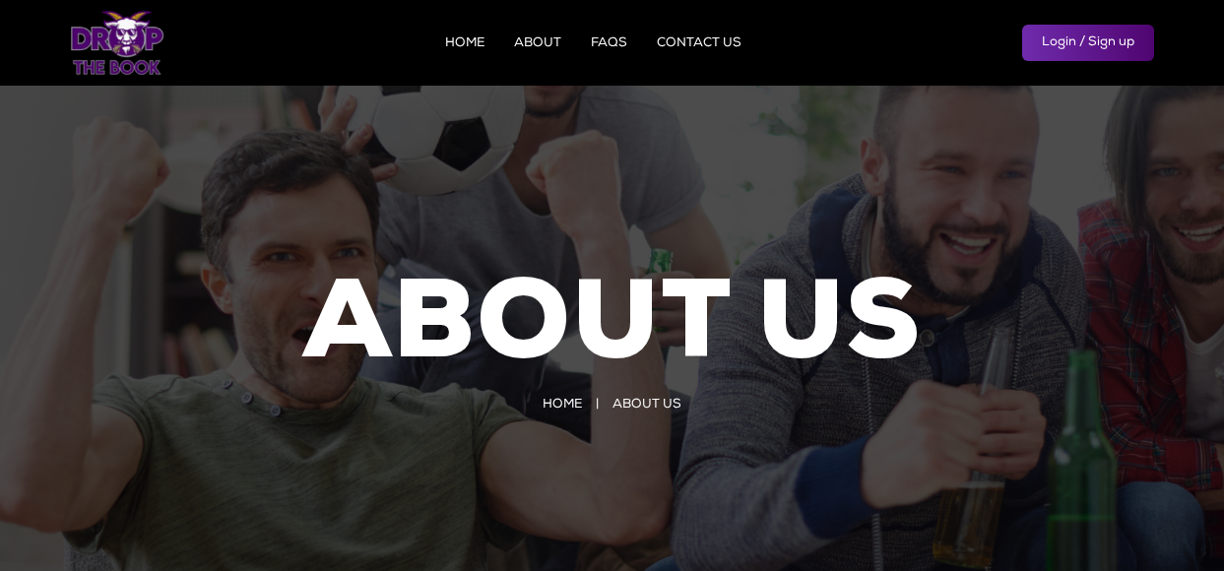 The width and height of the screenshot is (1224, 571). I want to click on a: CONTACT US, so click(699, 43).